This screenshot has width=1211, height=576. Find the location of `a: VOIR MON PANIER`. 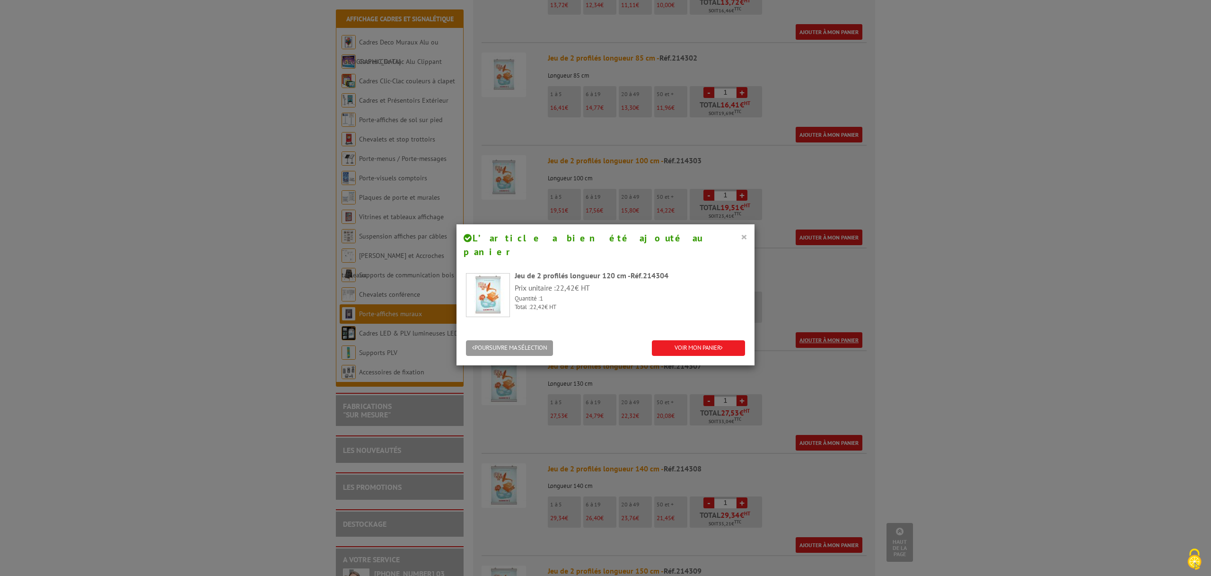

a: VOIR MON PANIER is located at coordinates (698, 348).